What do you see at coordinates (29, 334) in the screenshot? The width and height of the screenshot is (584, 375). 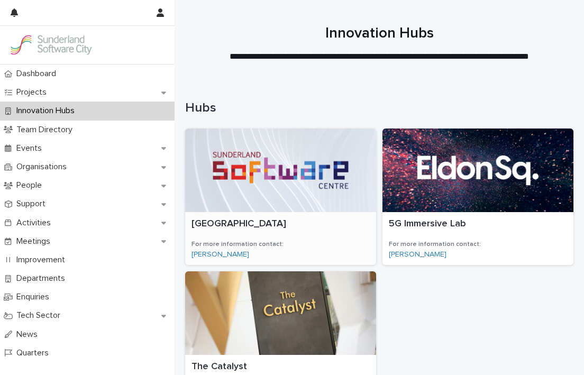 I see `p: News` at bounding box center [29, 334].